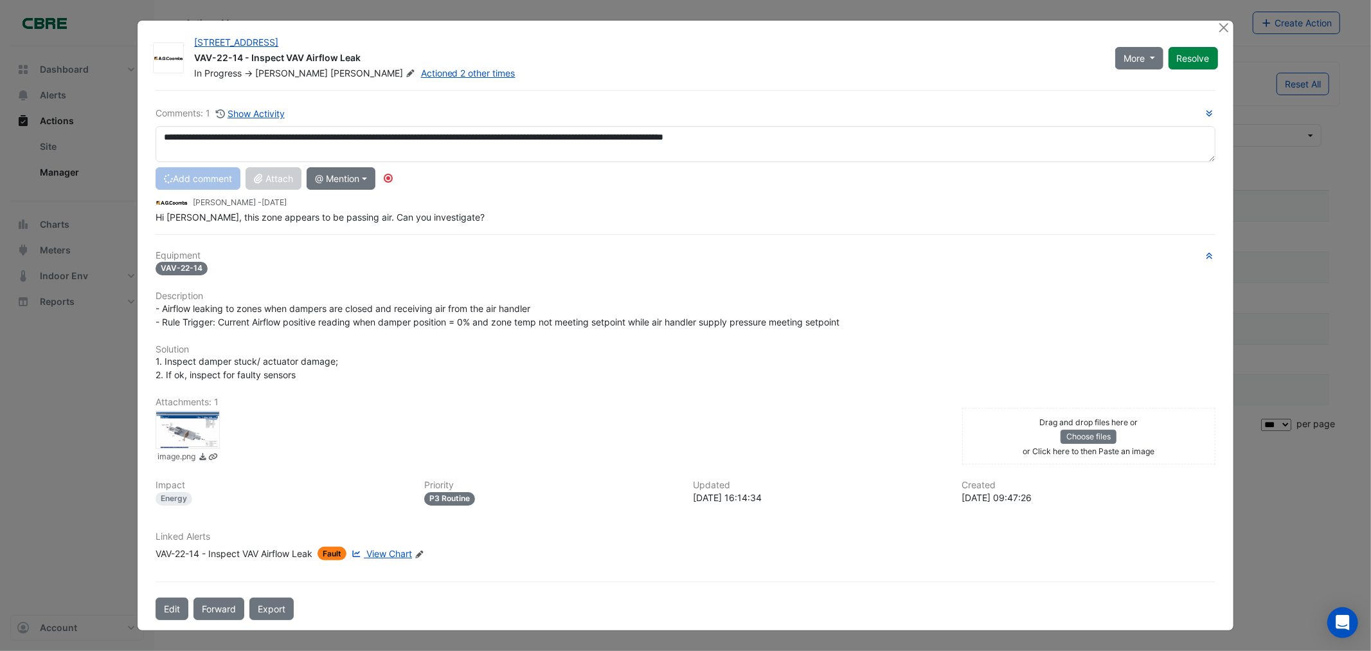  Describe the element at coordinates (419, 554) in the screenshot. I see `fa-icon: Edit Linked Alerts` at that location.